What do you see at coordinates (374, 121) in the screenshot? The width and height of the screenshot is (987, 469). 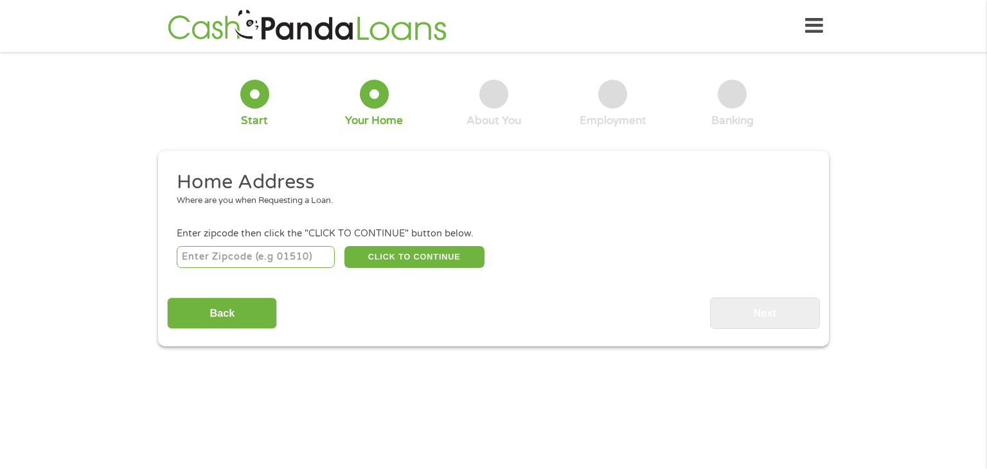 I see `div: Your Home` at bounding box center [374, 121].